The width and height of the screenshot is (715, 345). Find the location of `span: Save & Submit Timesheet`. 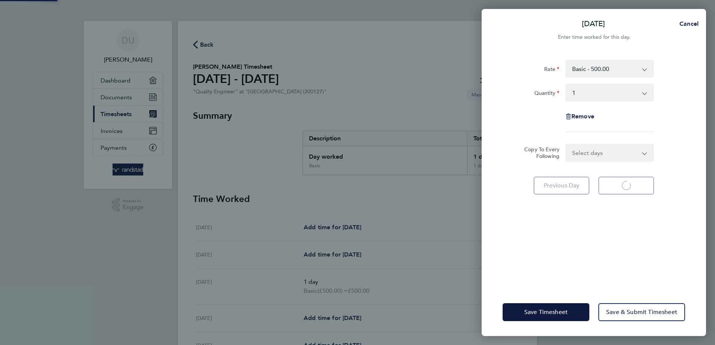

span: Save & Submit Timesheet is located at coordinates (642, 313).